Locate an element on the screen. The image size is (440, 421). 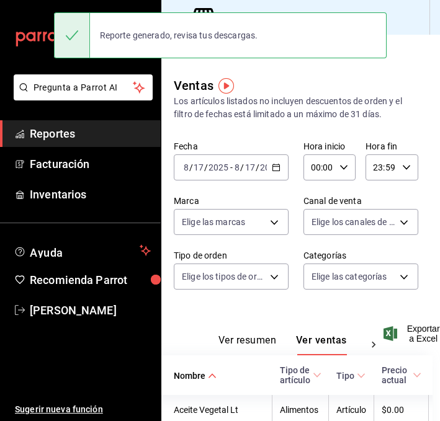
div: Tipo is located at coordinates (345, 376).